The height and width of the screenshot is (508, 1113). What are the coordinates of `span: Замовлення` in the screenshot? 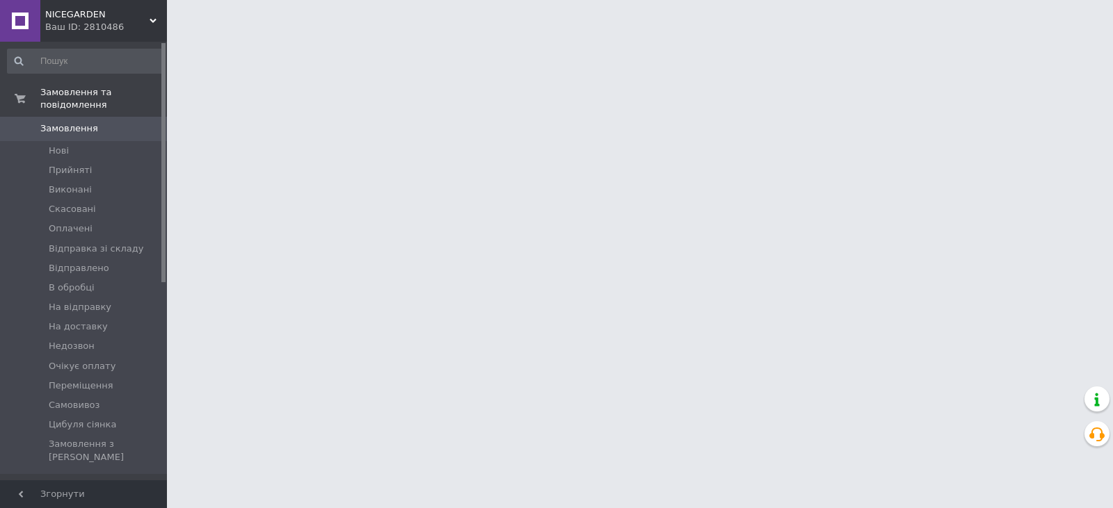 It's located at (69, 129).